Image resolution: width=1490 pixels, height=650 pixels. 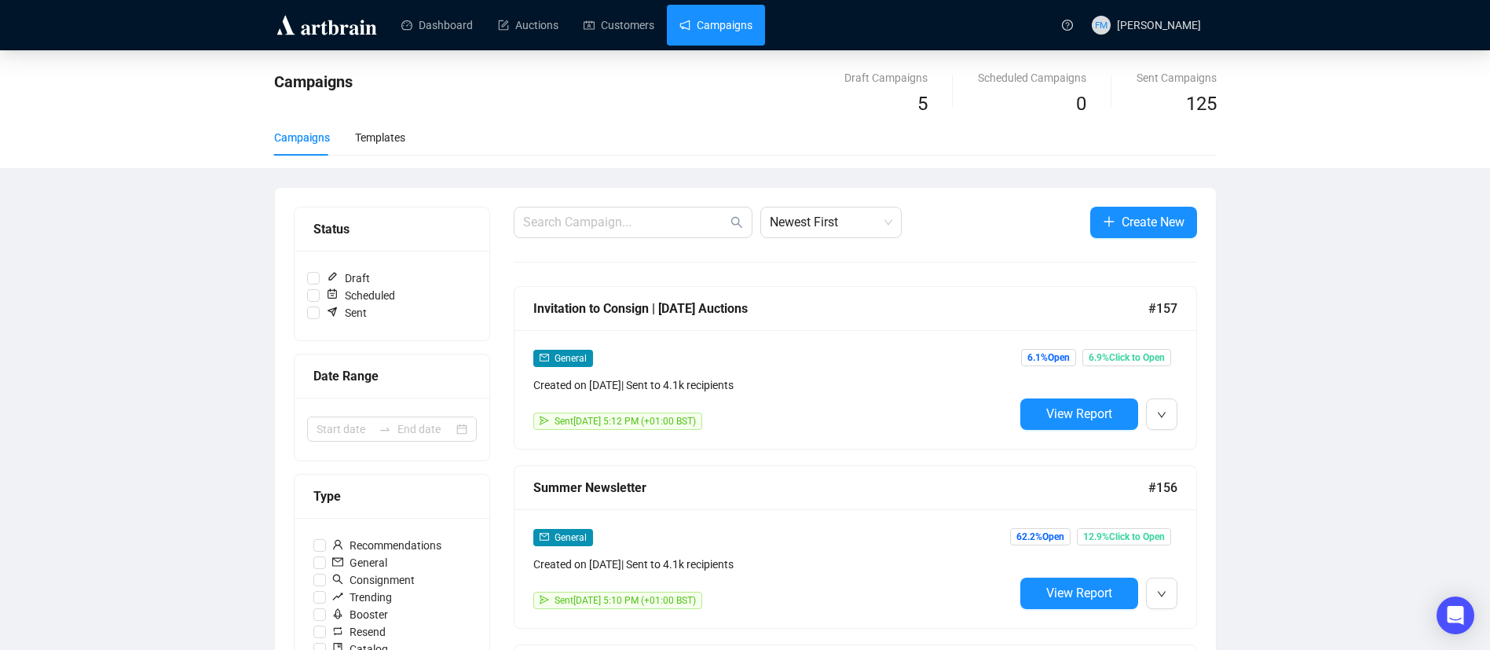 I want to click on div: Campaigns, so click(x=302, y=137).